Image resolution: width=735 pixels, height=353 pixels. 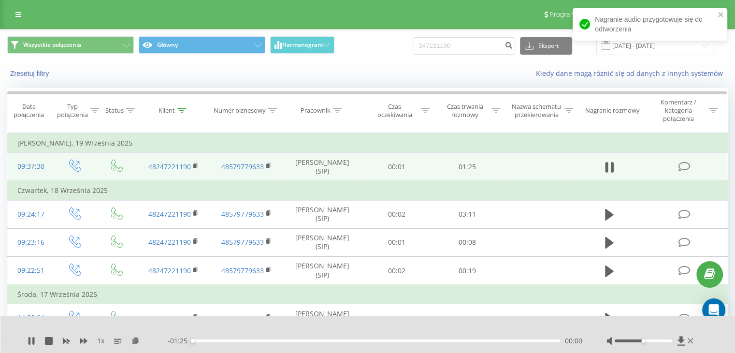 I want to click on div: Nazwa schematu przekierowania, so click(x=536, y=111).